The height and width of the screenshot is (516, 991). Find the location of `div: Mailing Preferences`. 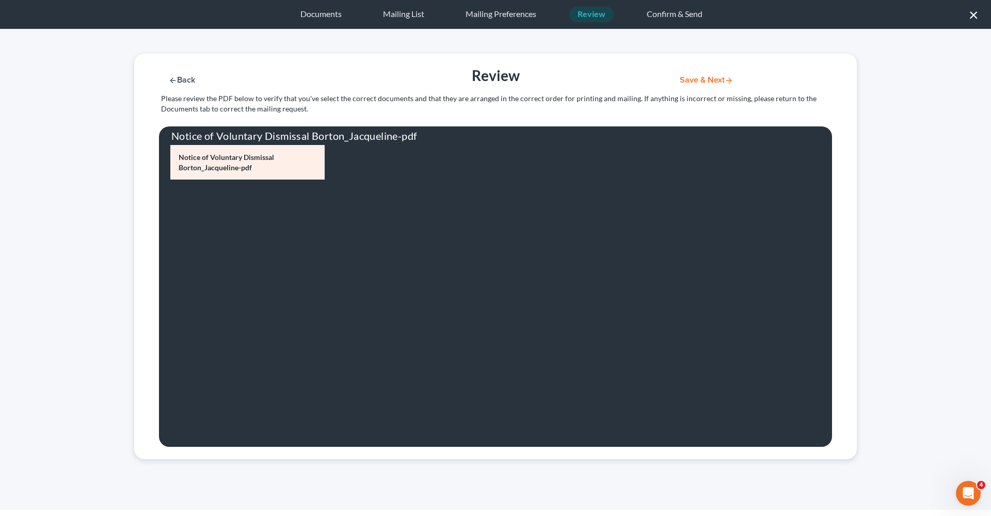

div: Mailing Preferences is located at coordinates (500, 14).